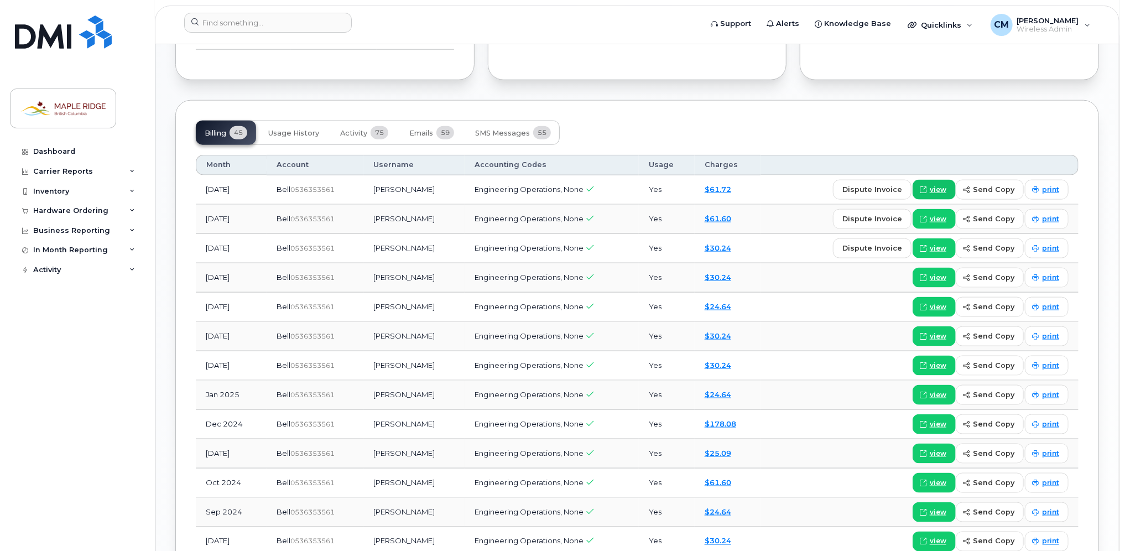  I want to click on th: Charges, so click(728, 165).